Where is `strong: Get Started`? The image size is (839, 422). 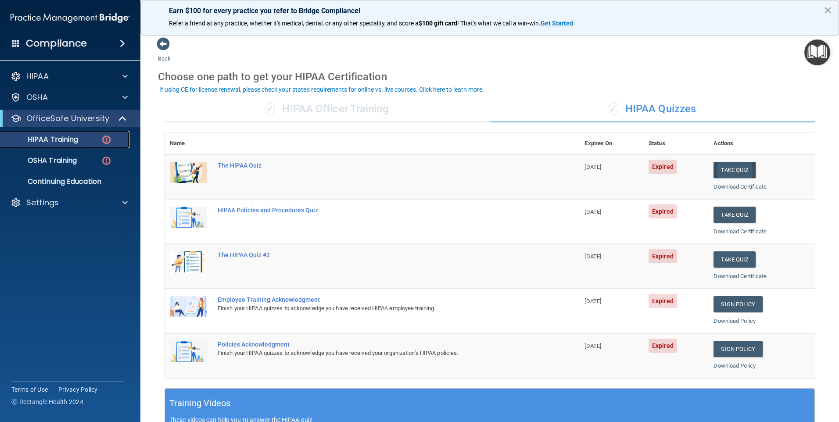
strong: Get Started is located at coordinates (557, 23).